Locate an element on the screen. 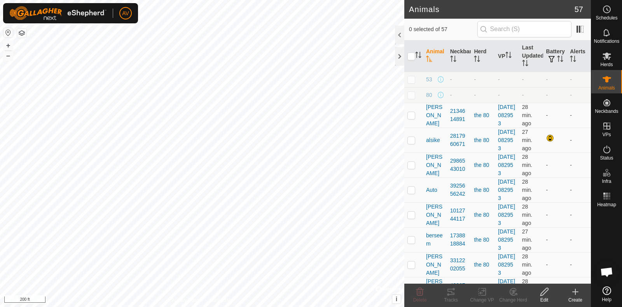 This screenshot has width=622, height=307. span: Heatmap is located at coordinates (607, 205).